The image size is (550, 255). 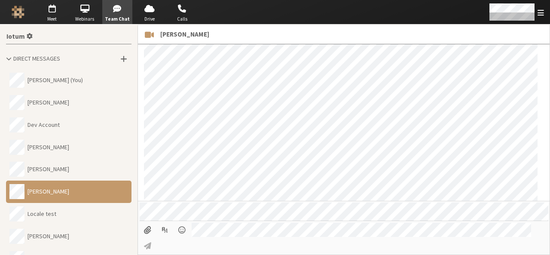 I want to click on button: Send message, so click(x=147, y=246).